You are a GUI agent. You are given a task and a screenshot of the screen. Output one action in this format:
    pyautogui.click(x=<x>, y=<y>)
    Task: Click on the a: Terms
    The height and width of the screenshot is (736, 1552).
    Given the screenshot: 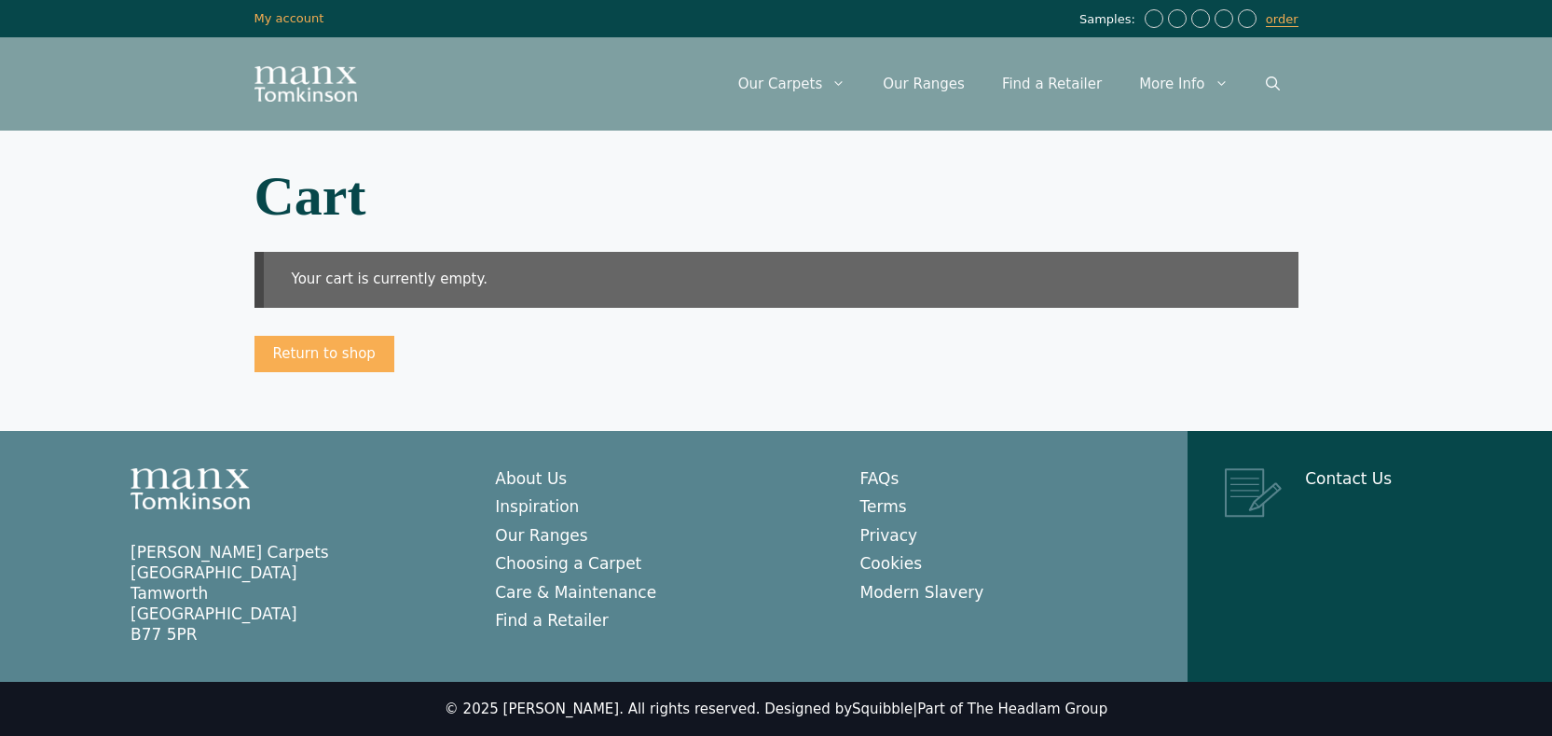 What is the action you would take?
    pyautogui.click(x=884, y=506)
    